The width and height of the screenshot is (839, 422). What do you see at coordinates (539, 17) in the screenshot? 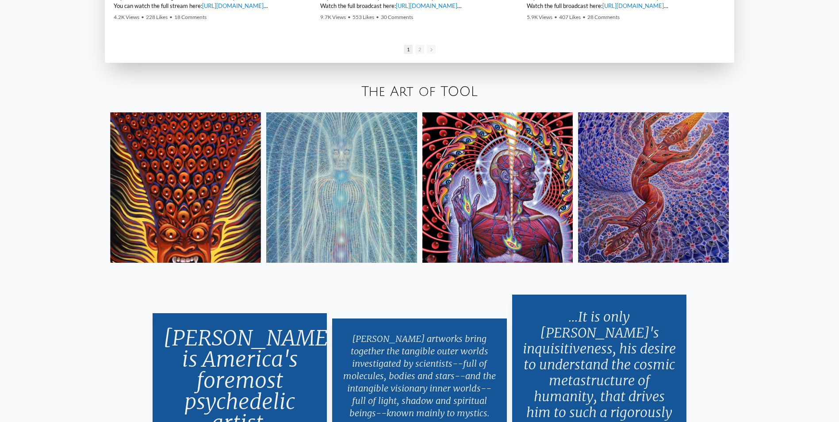
I see `span: 5.9K Views` at bounding box center [539, 17].